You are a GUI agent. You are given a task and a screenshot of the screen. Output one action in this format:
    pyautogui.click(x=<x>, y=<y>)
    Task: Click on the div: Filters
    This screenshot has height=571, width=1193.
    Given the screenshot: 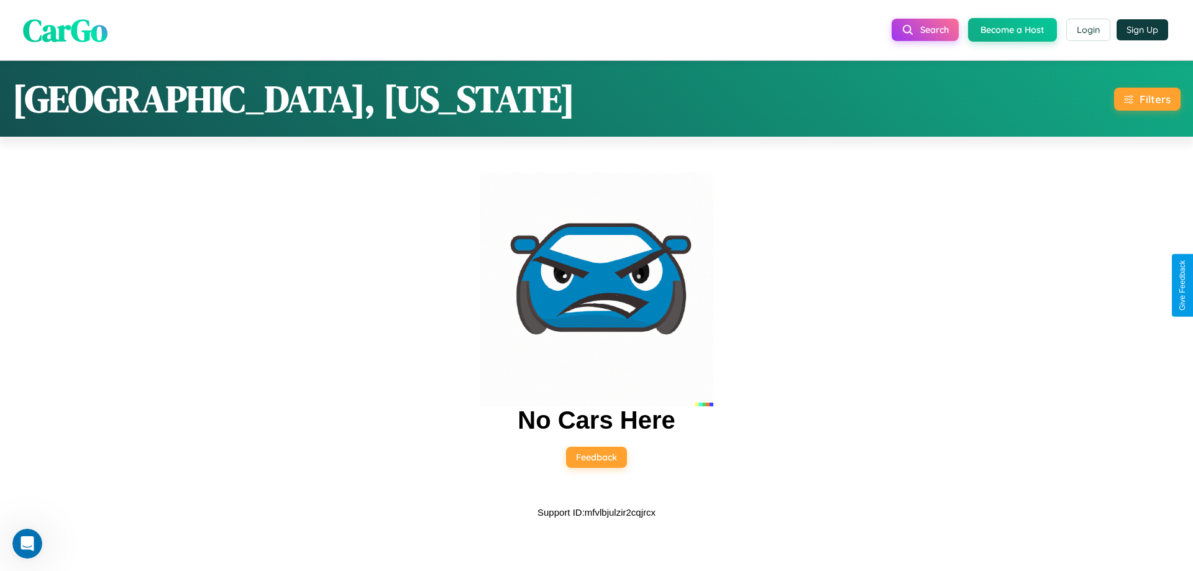 What is the action you would take?
    pyautogui.click(x=1155, y=99)
    